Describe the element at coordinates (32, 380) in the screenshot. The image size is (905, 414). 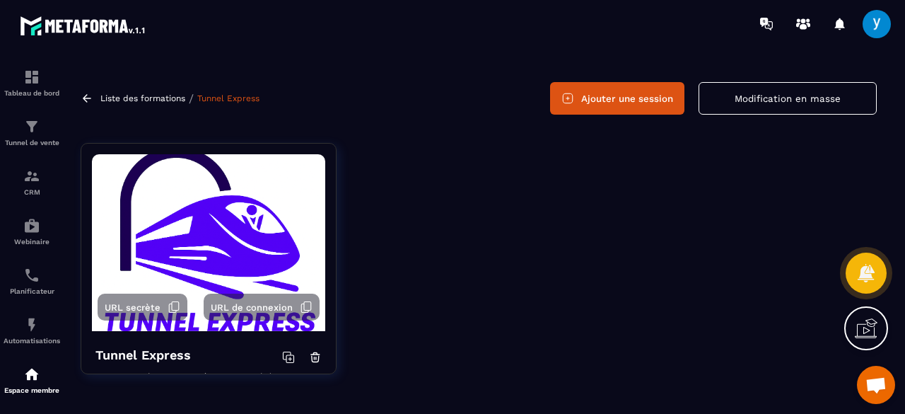
I see `a: automationsautomationsEspace membre` at that location.